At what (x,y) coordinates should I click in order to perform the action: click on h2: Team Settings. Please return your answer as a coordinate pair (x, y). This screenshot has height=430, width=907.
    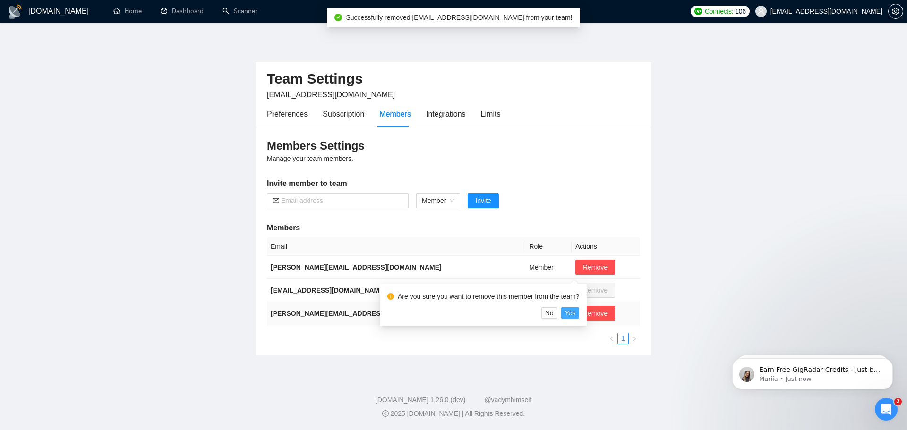
    Looking at the image, I should click on (454, 79).